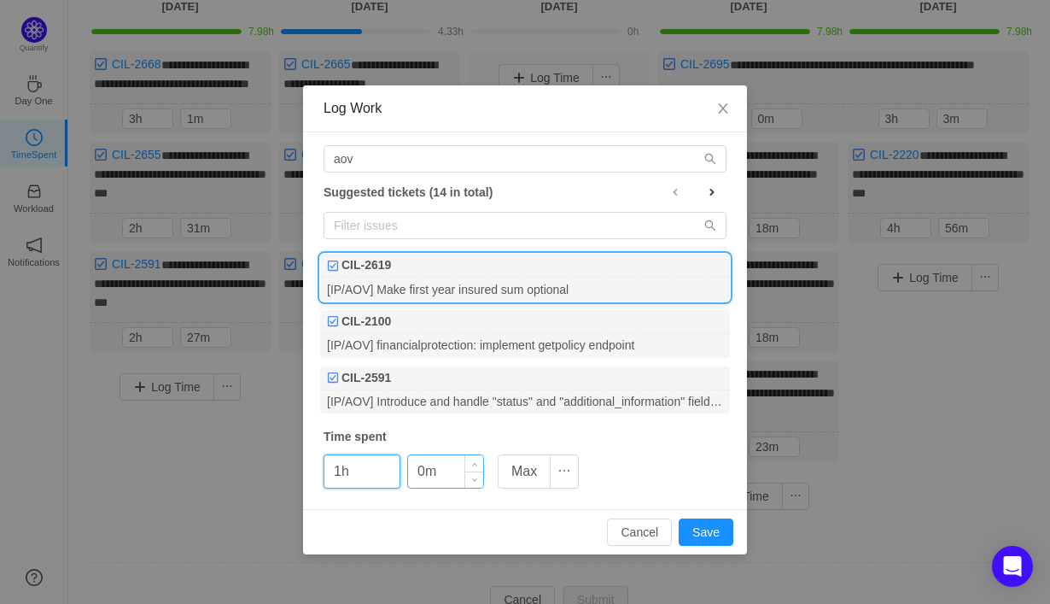 This screenshot has width=1050, height=604. Describe the element at coordinates (366, 377) in the screenshot. I see `b: CIL-2591` at that location.